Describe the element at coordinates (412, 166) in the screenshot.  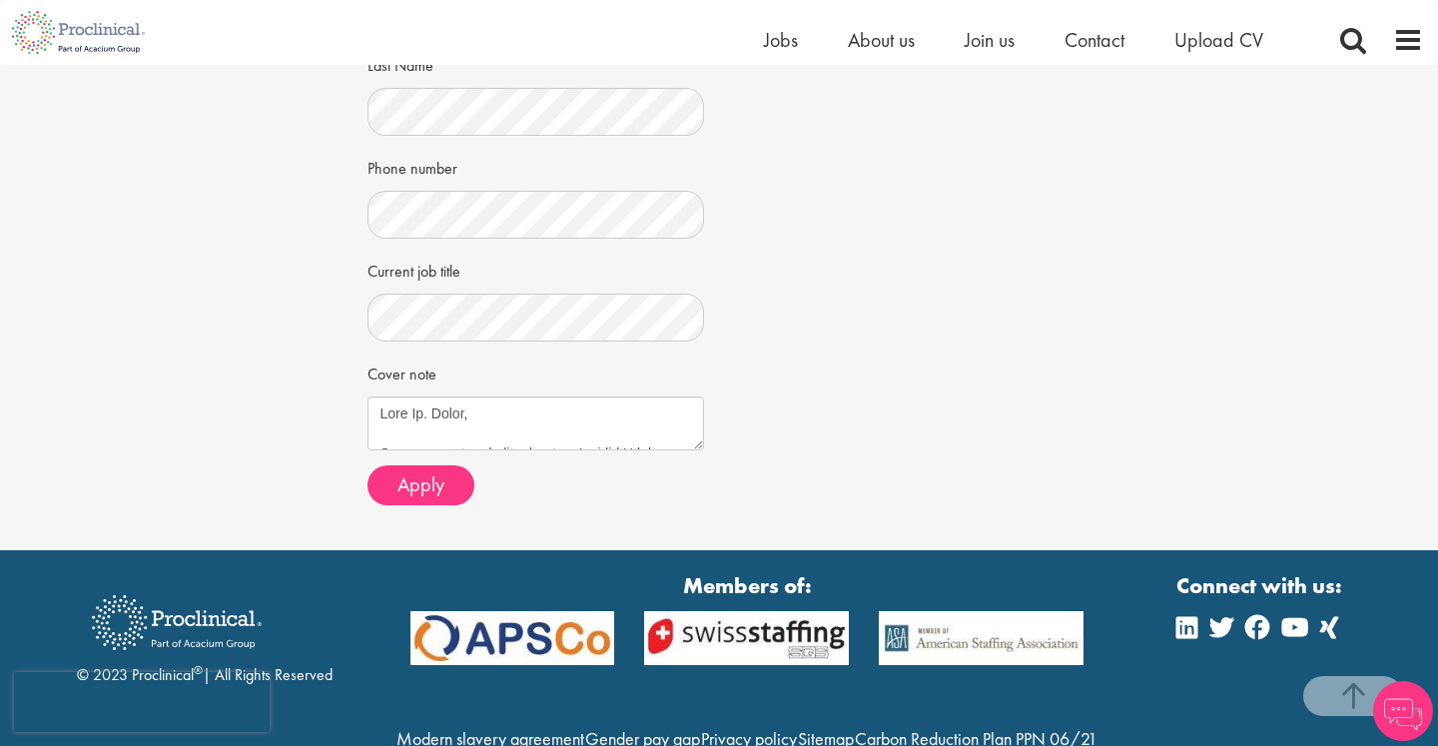
I see `label: Phone number` at that location.